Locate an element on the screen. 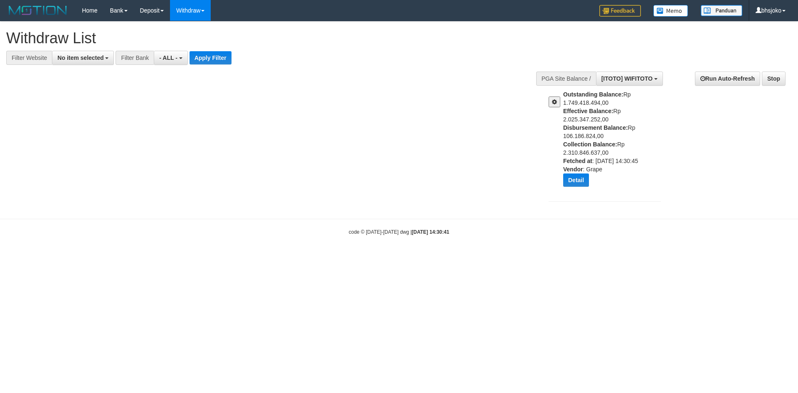 Image resolution: width=798 pixels, height=393 pixels. img: MOTION_logo.png is located at coordinates (38, 10).